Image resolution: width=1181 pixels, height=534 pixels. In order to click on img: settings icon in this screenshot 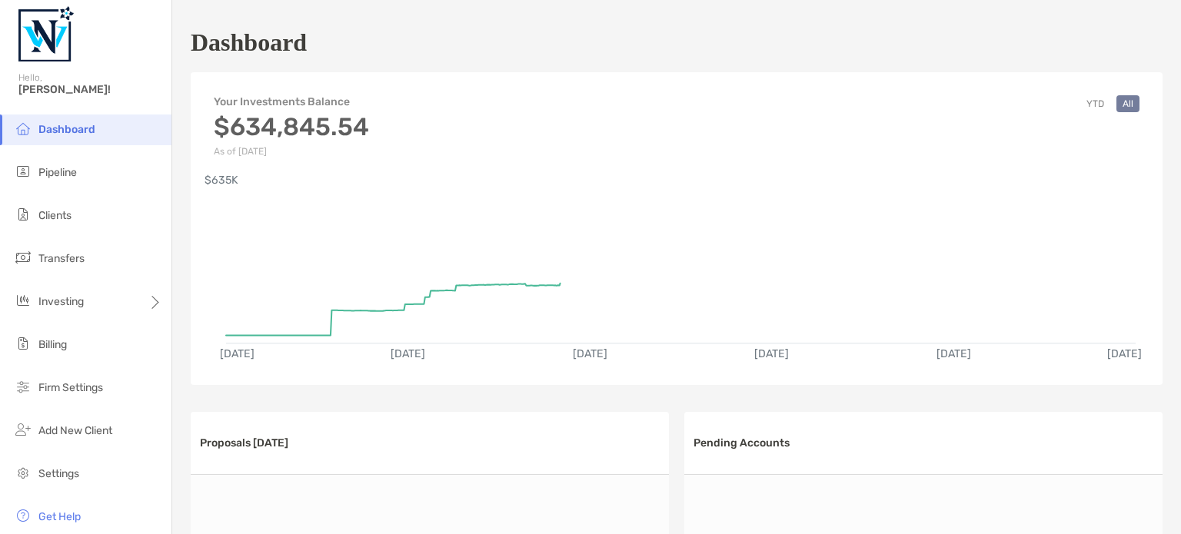, I will do `click(23, 473)`.